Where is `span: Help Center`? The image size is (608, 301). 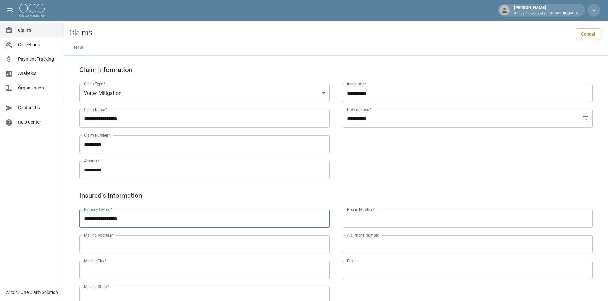
span: Help Center is located at coordinates (38, 122).